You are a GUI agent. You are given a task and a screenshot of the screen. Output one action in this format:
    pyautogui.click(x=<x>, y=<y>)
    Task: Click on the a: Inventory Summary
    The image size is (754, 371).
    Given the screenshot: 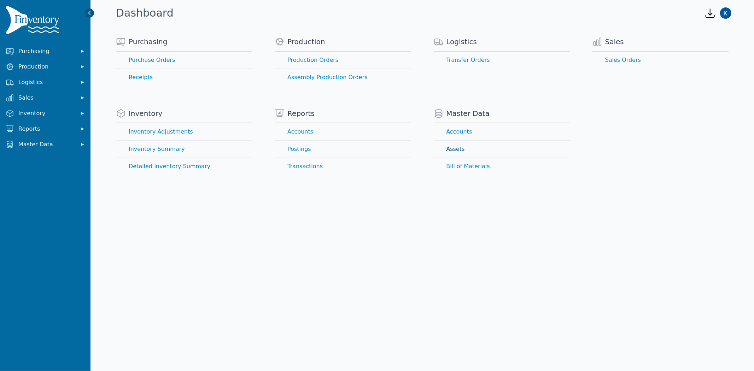 What is the action you would take?
    pyautogui.click(x=184, y=149)
    